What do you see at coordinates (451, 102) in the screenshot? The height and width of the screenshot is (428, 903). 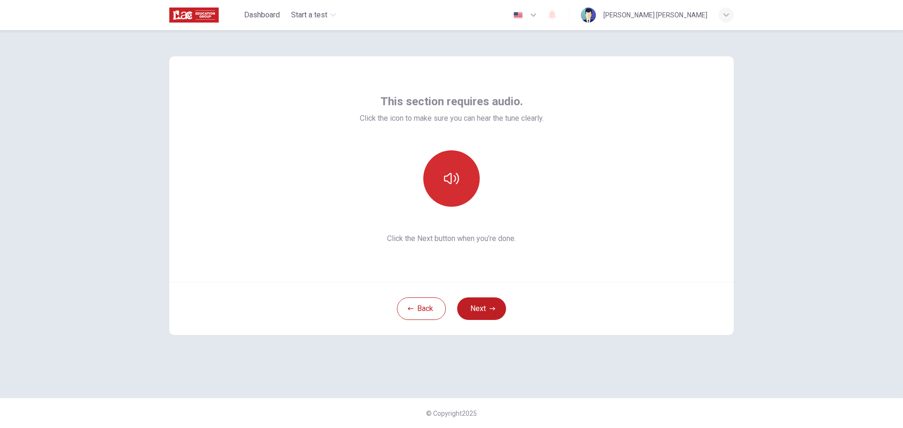 I see `span: This section requires audio.` at bounding box center [451, 102].